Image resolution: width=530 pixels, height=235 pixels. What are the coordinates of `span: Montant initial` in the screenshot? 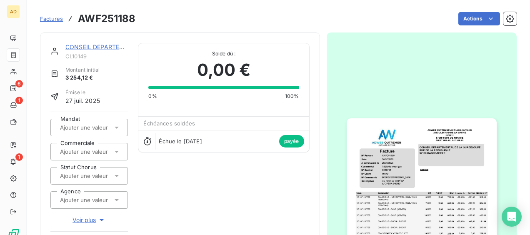 It's located at (82, 70).